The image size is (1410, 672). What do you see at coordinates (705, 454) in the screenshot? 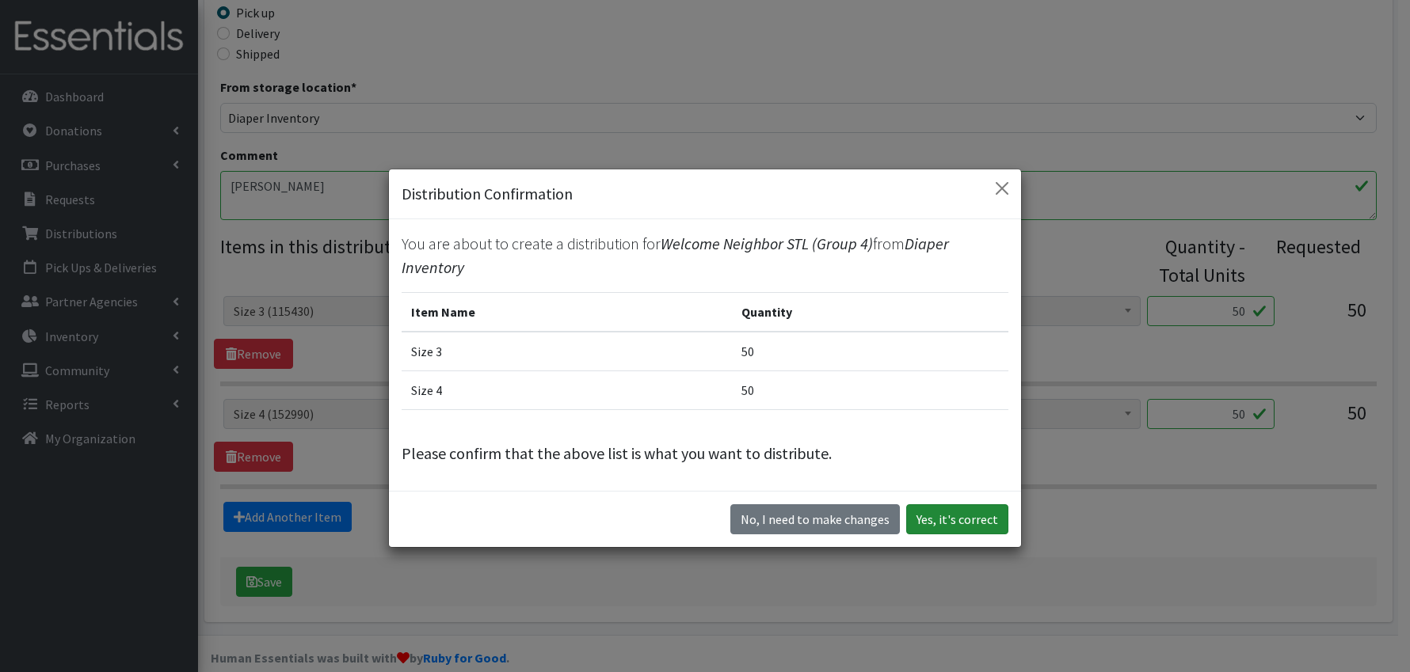
I see `p: Please confirm that the above list is what you want to distribute.` at bounding box center [705, 454].